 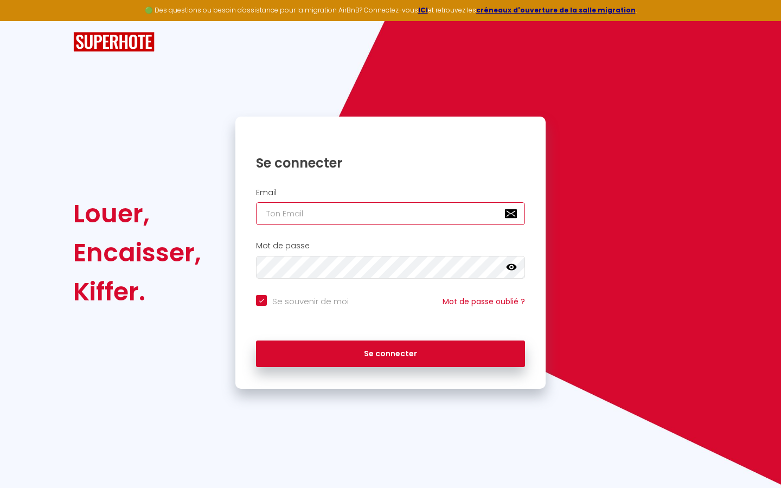 I want to click on h2: Mot de passe, so click(x=390, y=246).